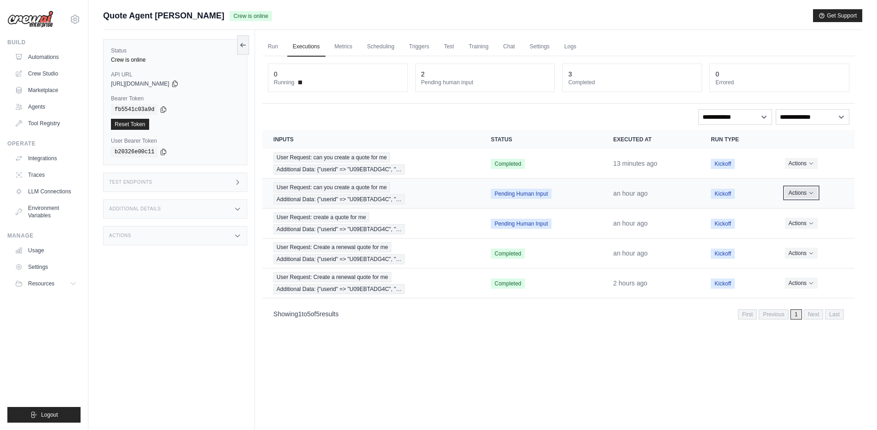  I want to click on div: Manage, so click(44, 236).